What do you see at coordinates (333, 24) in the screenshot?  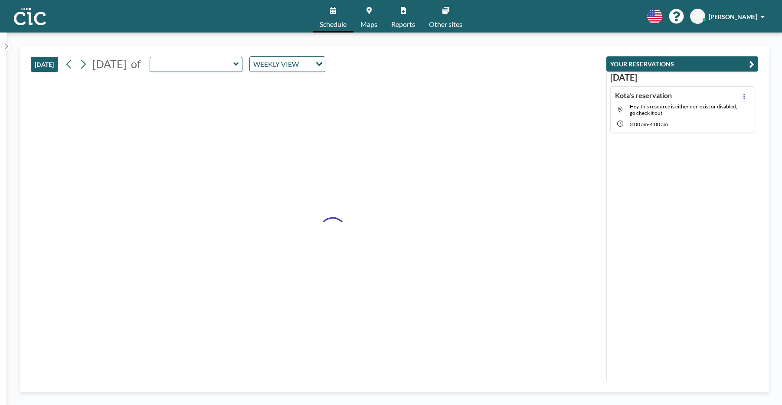 I see `span: Schedule` at bounding box center [333, 24].